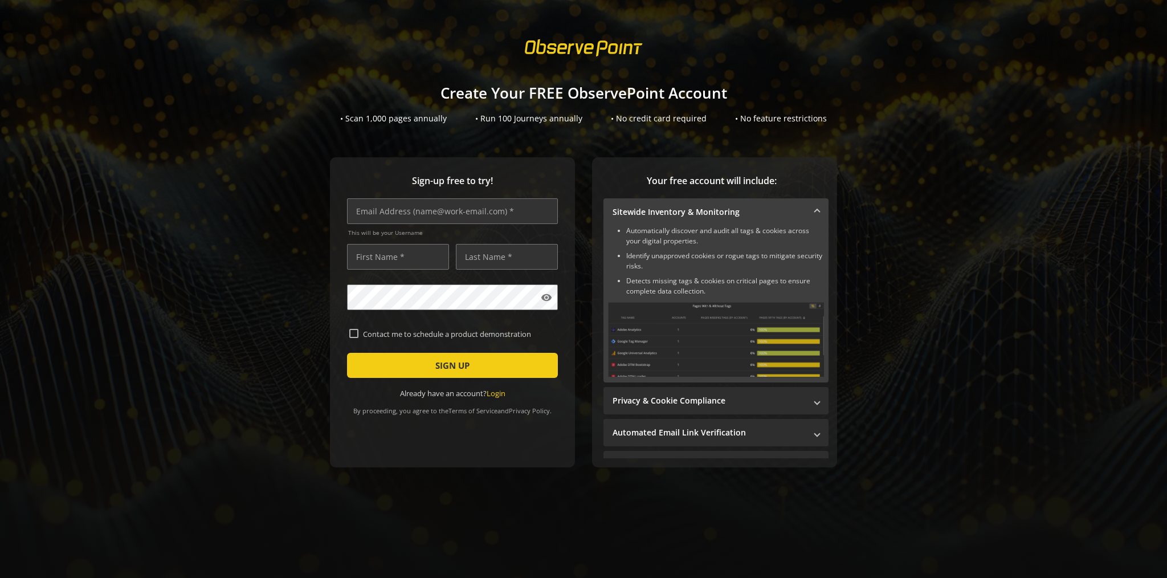  I want to click on div: Already have an account?, so click(453, 393).